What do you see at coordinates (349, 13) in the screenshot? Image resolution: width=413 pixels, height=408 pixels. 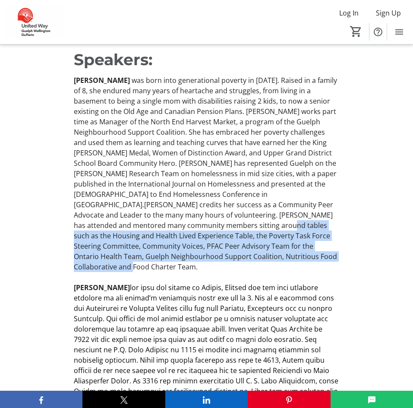 I see `button: Log In` at bounding box center [349, 13].